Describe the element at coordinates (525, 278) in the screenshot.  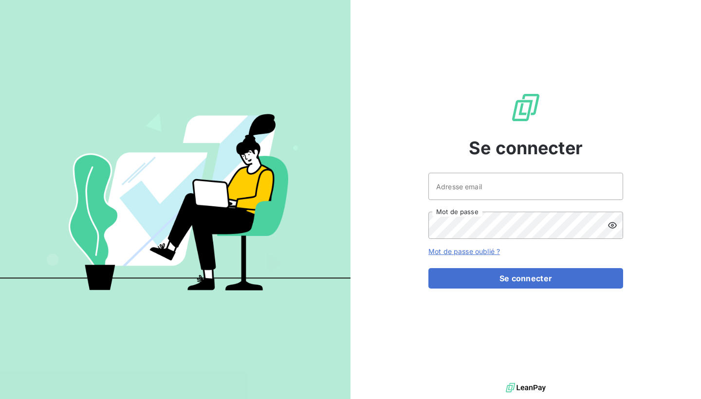
I see `button: Se connecter` at that location.